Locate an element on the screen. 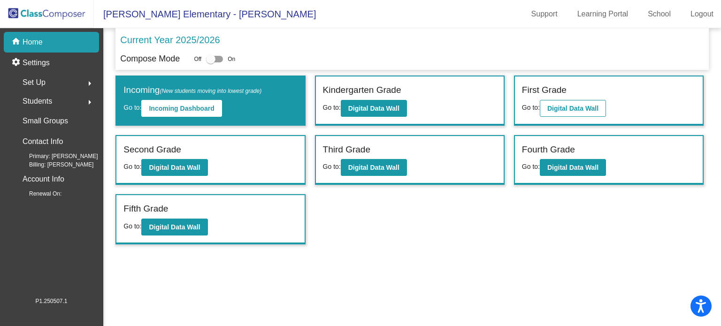 The height and width of the screenshot is (326, 721). p: Small Groups is located at coordinates (45, 121).